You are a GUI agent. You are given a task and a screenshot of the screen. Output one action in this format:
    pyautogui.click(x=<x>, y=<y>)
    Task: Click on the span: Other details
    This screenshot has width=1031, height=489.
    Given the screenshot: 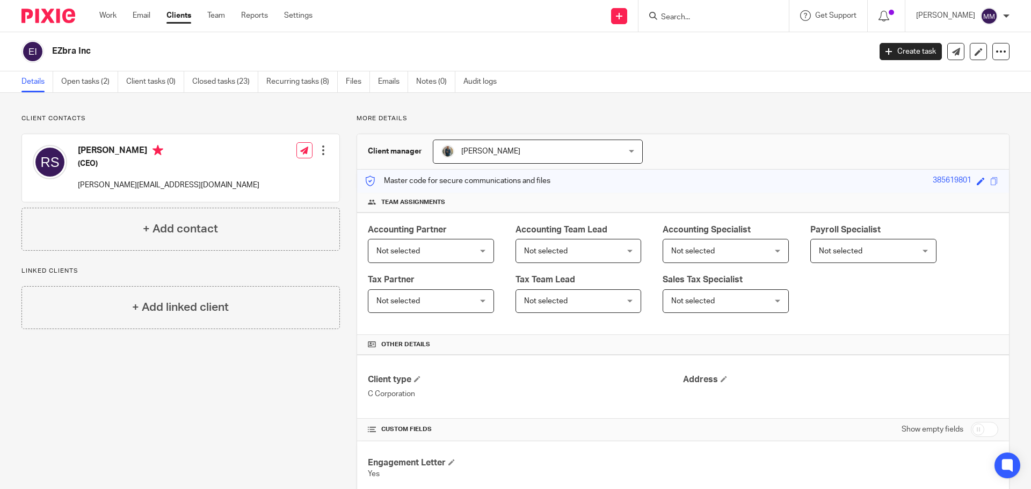 What is the action you would take?
    pyautogui.click(x=406, y=345)
    